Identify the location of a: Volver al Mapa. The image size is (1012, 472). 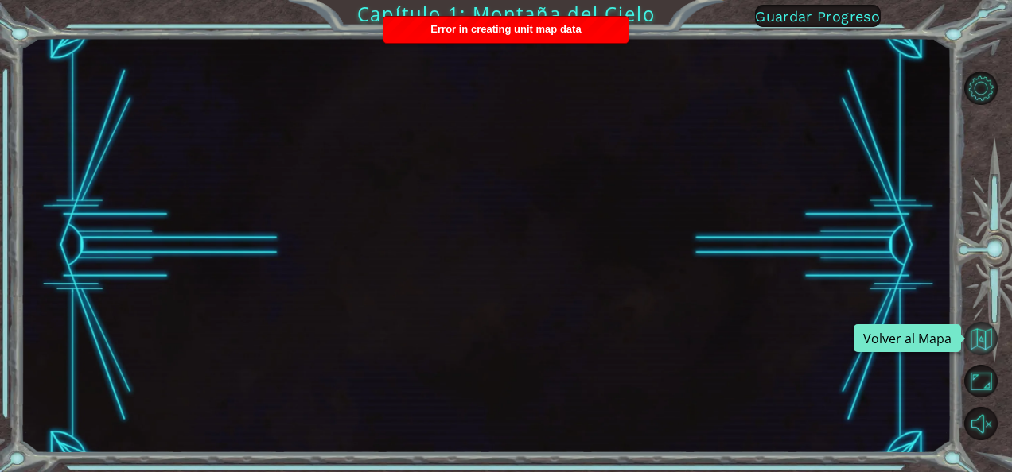
(988, 338).